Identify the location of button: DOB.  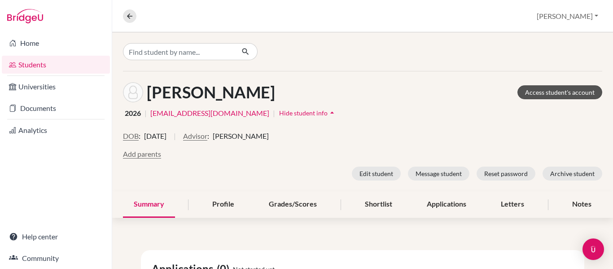
(131, 136).